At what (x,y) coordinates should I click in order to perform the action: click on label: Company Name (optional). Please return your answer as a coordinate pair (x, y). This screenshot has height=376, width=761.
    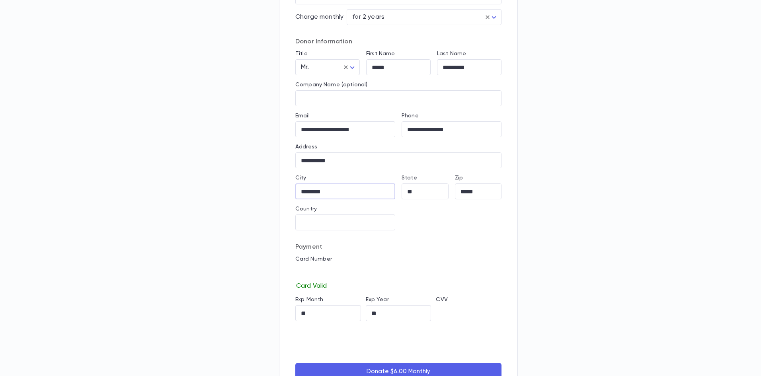
    Looking at the image, I should click on (331, 85).